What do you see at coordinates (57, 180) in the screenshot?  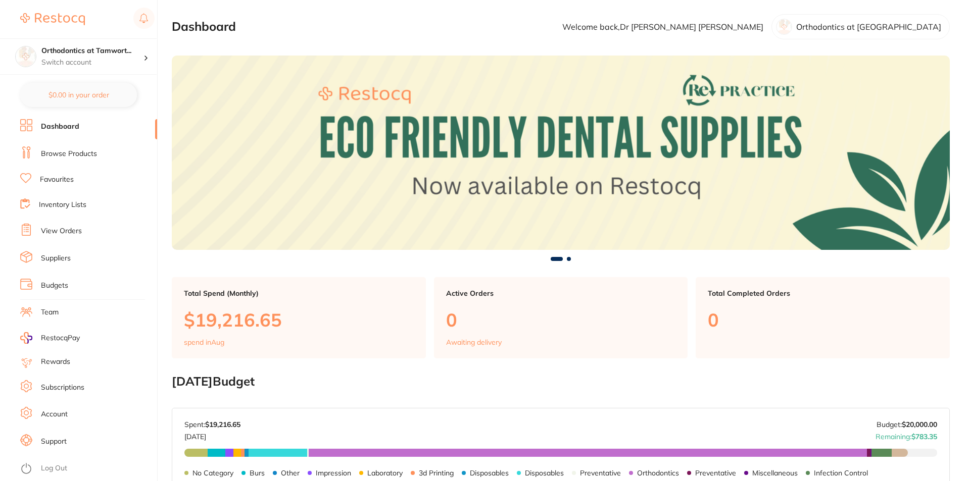 I see `a: Favourites` at bounding box center [57, 180].